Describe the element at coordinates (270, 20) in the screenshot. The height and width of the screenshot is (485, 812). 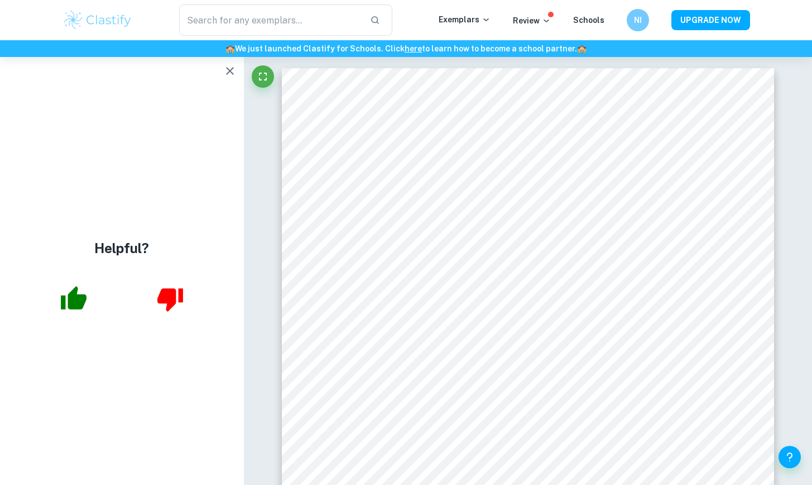
I see `input: Search for any exemplars...` at that location.